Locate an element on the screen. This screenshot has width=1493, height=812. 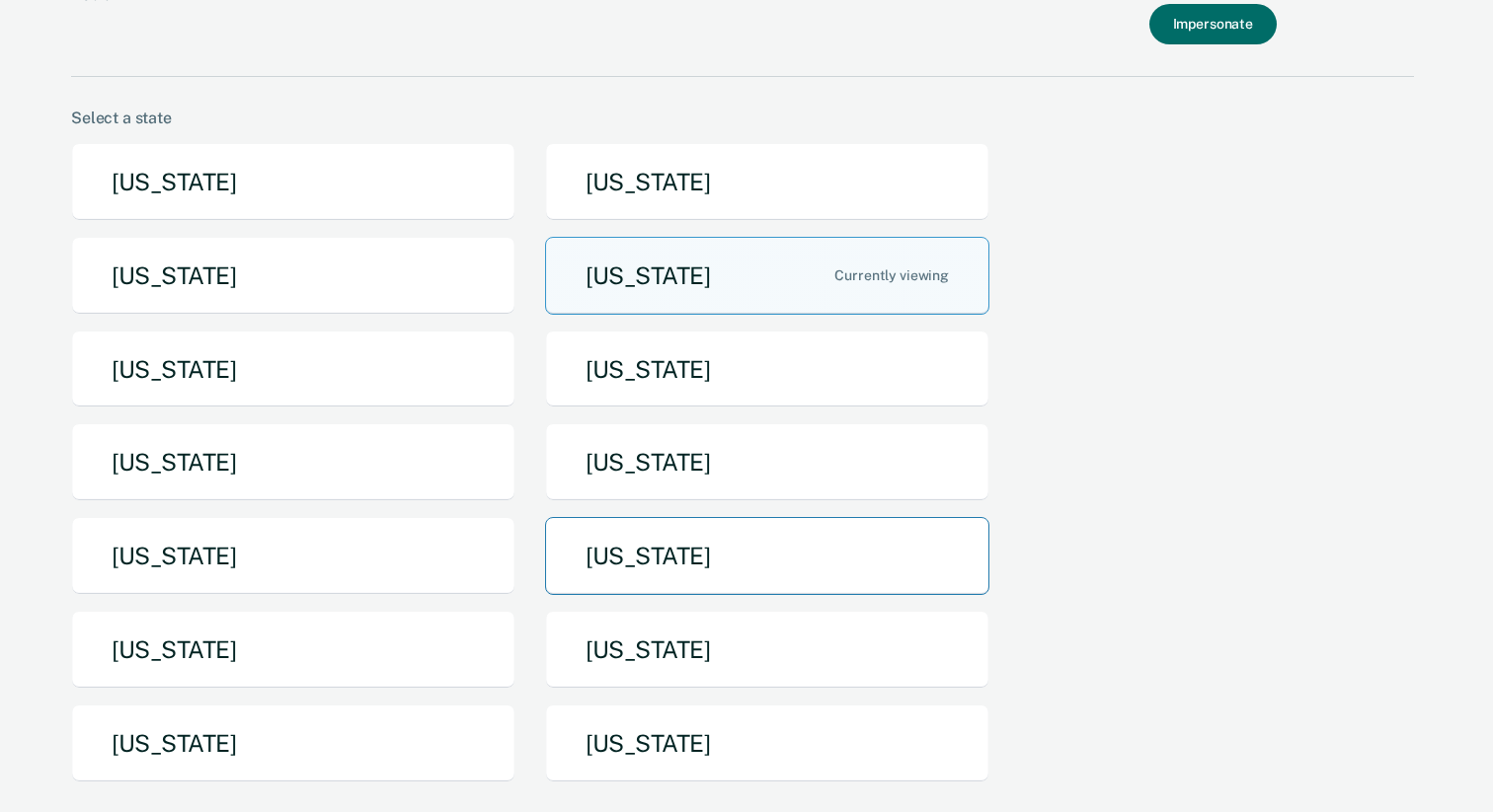
div: Select a state is located at coordinates (743, 118).